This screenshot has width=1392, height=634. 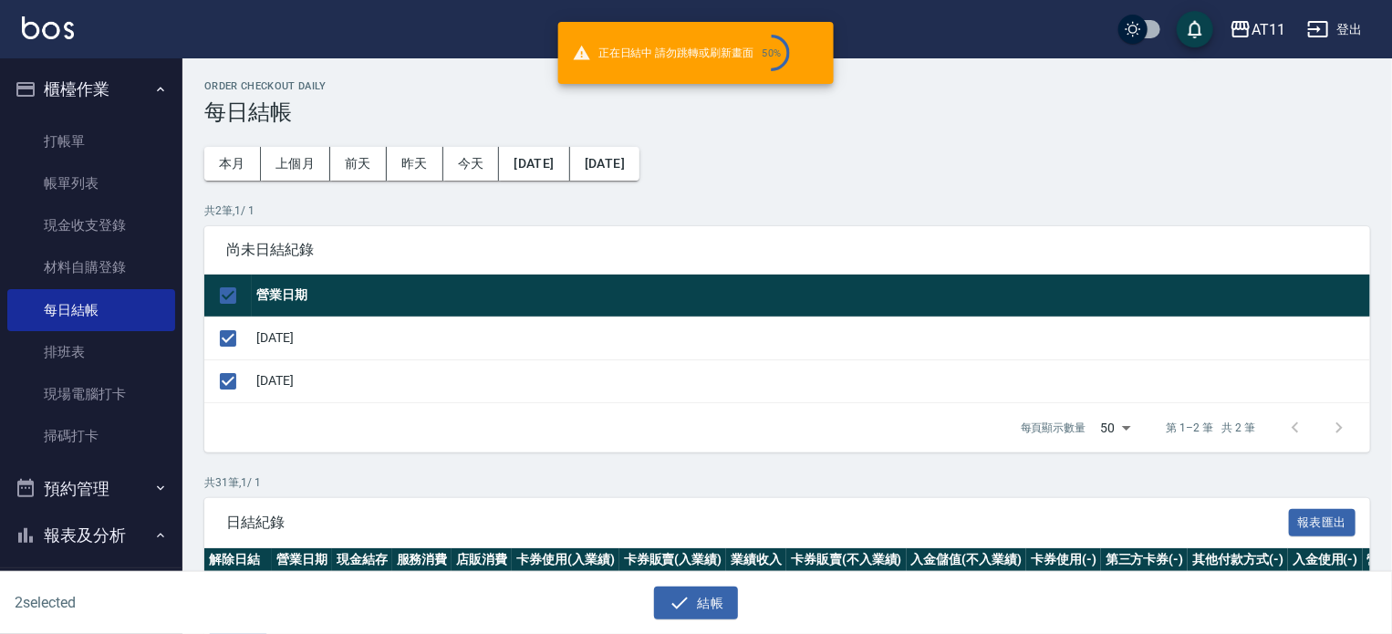 I want to click on a: 現金收支登錄, so click(x=91, y=225).